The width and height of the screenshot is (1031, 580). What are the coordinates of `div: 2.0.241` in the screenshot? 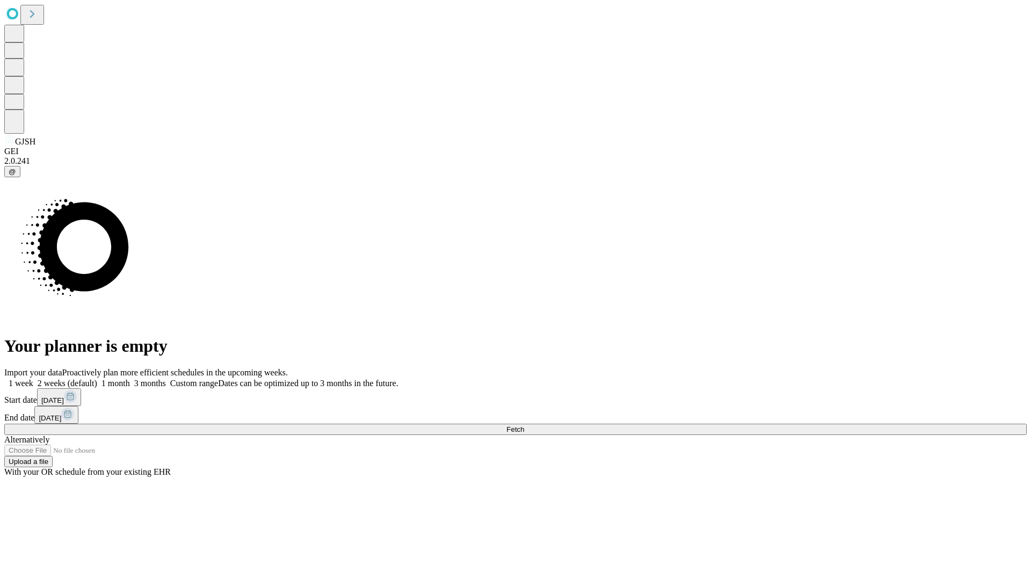 It's located at (516, 161).